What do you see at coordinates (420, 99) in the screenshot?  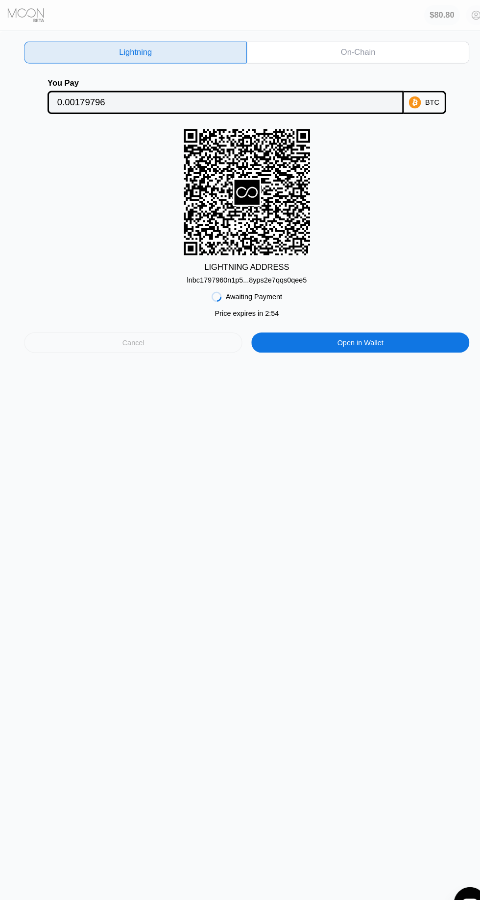 I see `div: BTC` at bounding box center [420, 99].